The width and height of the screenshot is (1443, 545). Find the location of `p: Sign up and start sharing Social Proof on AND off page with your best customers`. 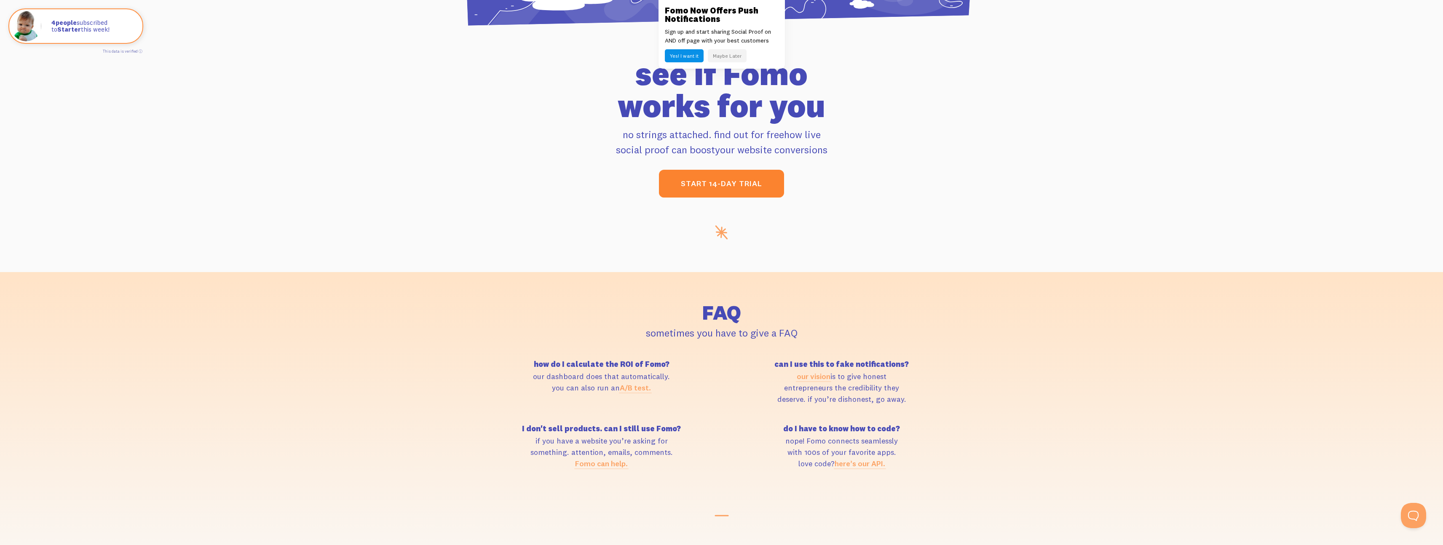

p: Sign up and start sharing Social Proof on AND off page with your best customers is located at coordinates (722, 36).